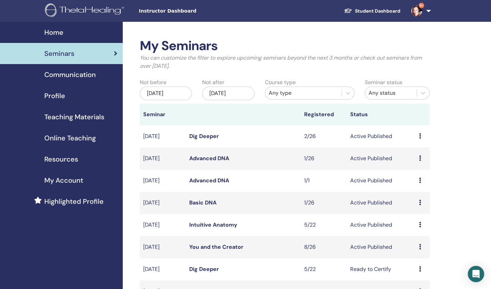  What do you see at coordinates (74, 117) in the screenshot?
I see `span: Teaching Materials` at bounding box center [74, 117].